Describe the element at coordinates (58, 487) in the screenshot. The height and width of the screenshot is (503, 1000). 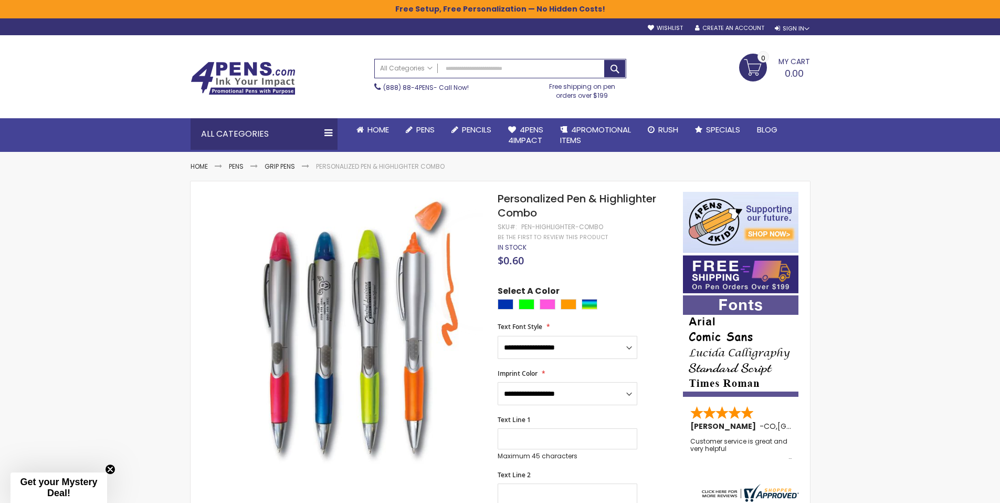
I see `span: Get your Mystery Deal!` at that location.